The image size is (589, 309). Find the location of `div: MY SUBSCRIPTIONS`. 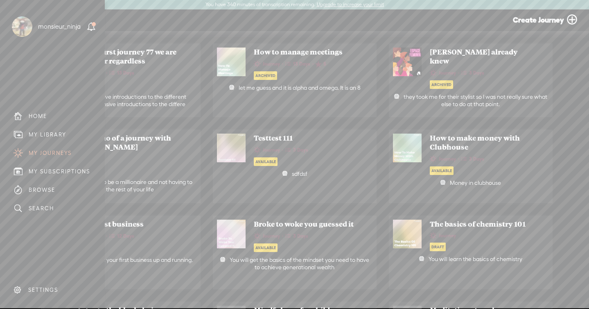

div: MY SUBSCRIPTIONS is located at coordinates (59, 171).